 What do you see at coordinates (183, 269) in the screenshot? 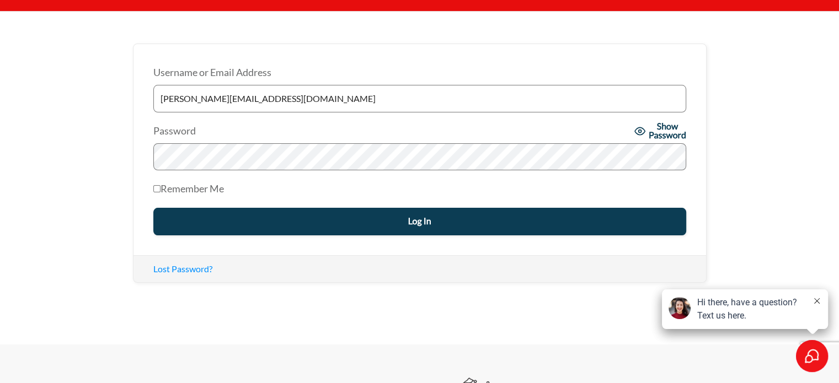
I see `a: Lost Password?` at bounding box center [183, 269].